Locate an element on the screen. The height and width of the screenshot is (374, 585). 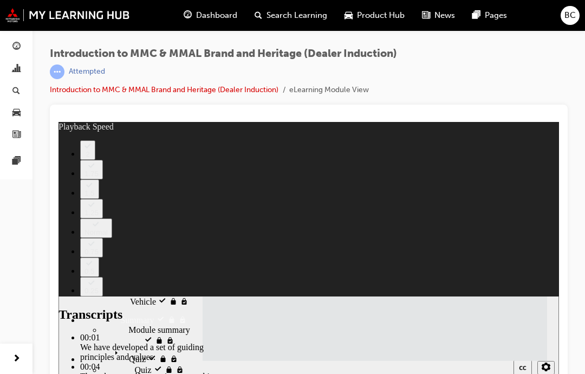
div: 2 is located at coordinates (29, 32).